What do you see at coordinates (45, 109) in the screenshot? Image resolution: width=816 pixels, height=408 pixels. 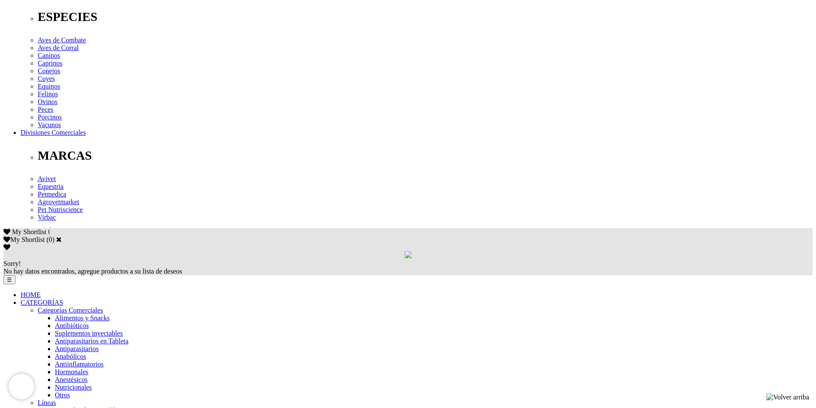 I see `a: Peces` at bounding box center [45, 109].